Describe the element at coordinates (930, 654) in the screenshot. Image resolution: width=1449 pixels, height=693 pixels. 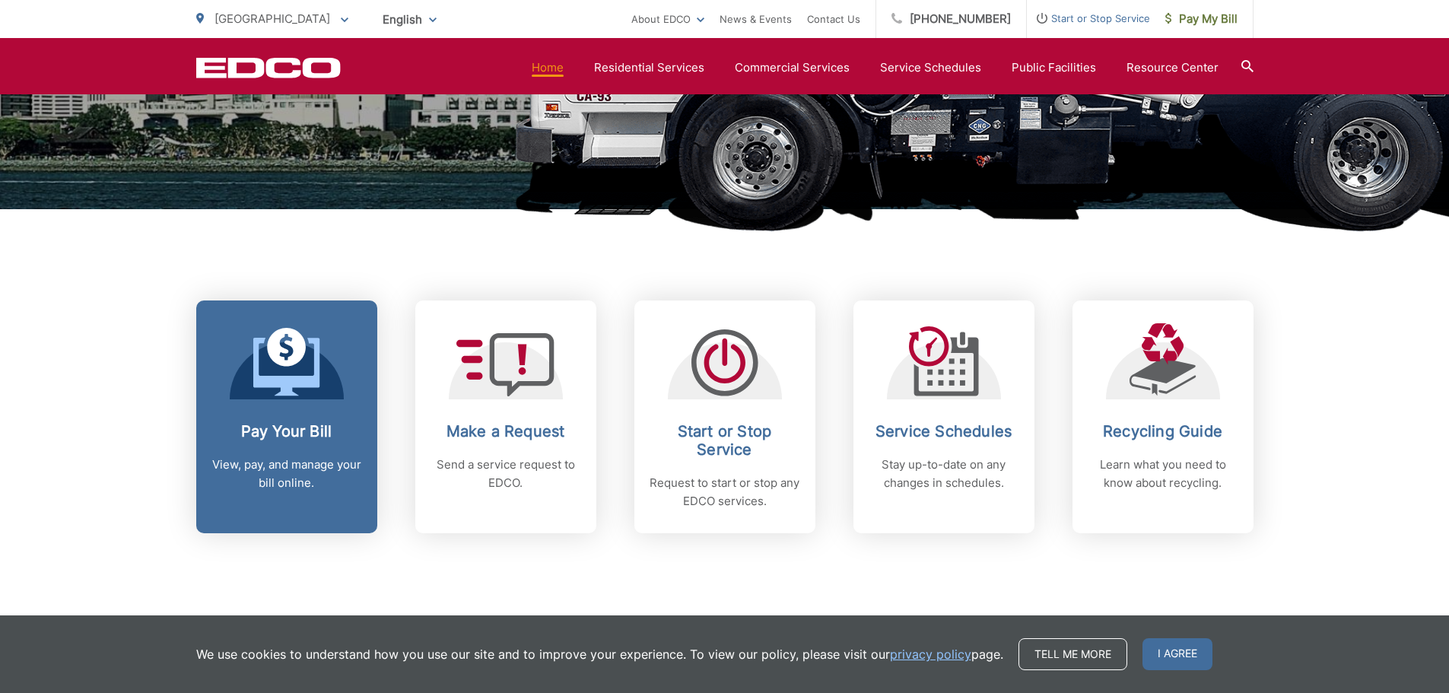
I see `a: privacy policy` at that location.